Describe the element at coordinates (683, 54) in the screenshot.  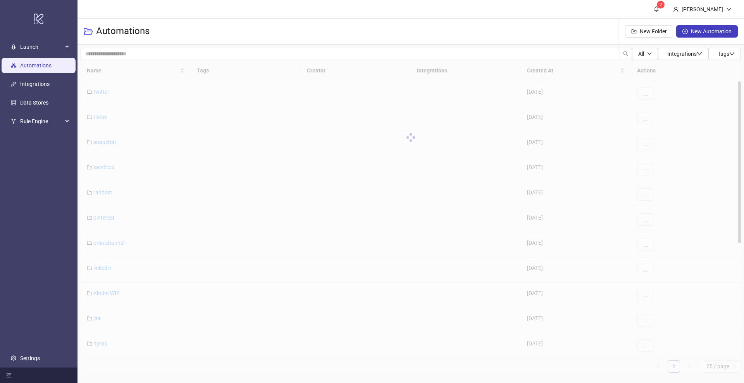
I see `button: Integrationsdown` at that location.